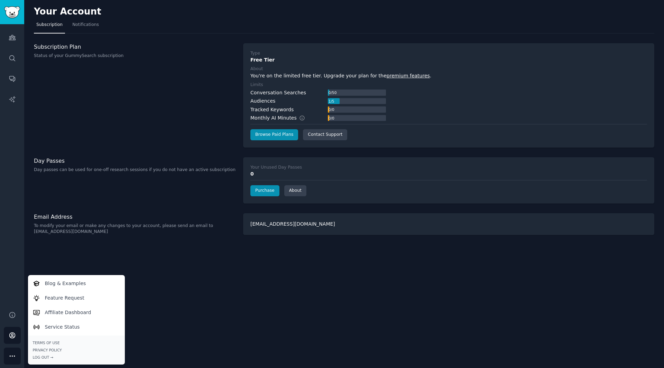 This screenshot has width=664, height=368. What do you see at coordinates (274, 135) in the screenshot?
I see `a: Browse Paid Plans` at bounding box center [274, 135].